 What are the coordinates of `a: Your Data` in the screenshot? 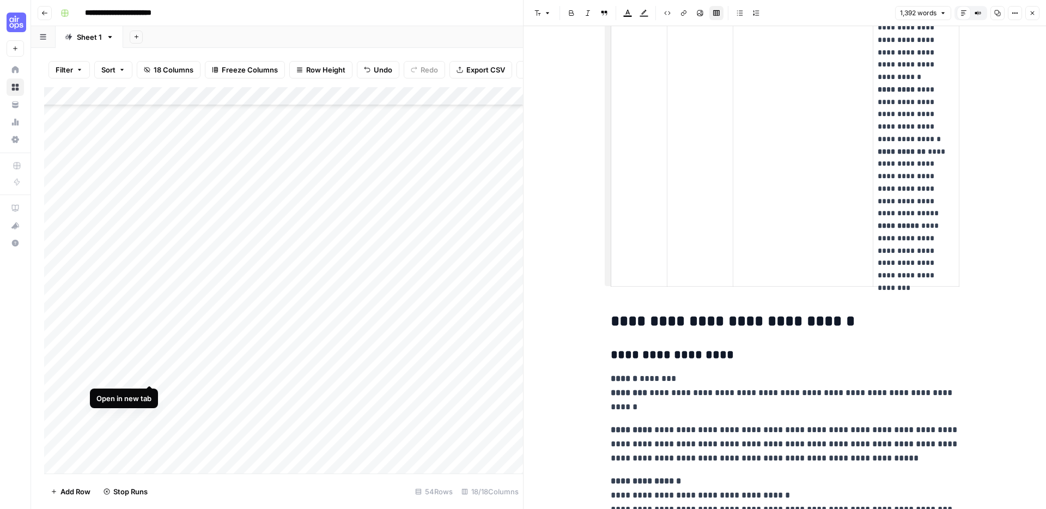 It's located at (15, 105).